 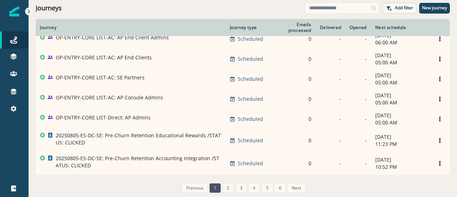 I want to click on div: Emails processed, so click(x=293, y=27).